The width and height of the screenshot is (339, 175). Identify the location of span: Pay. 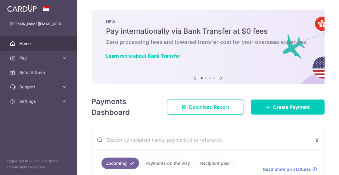
(39, 58).